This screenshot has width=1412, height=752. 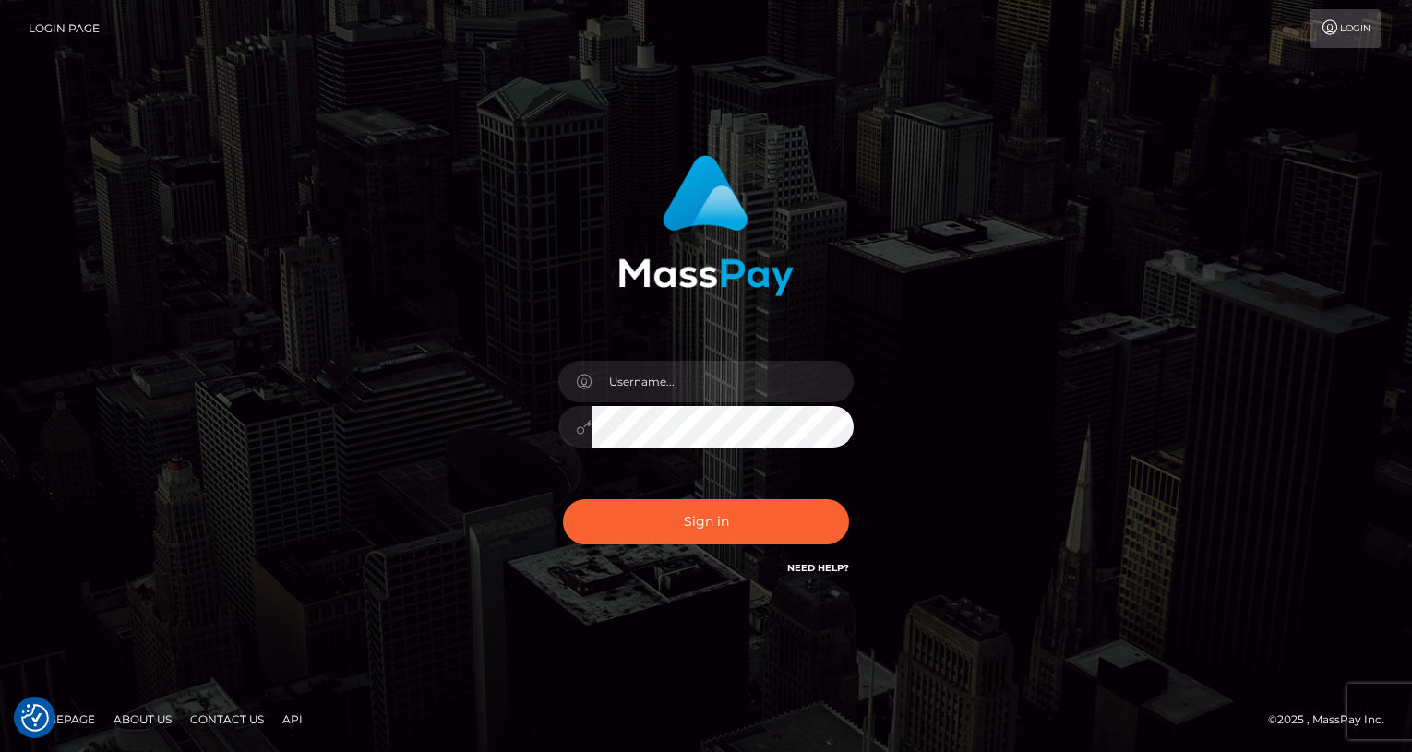 What do you see at coordinates (35, 718) in the screenshot?
I see `img: Revisit consent button` at bounding box center [35, 718].